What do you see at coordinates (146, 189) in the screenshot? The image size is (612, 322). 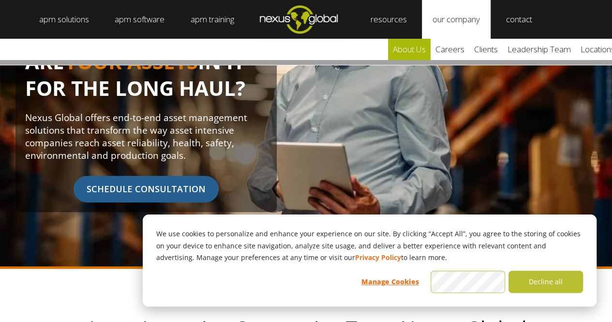 I see `span: SCHEDULE CONSULTATION` at bounding box center [146, 189].